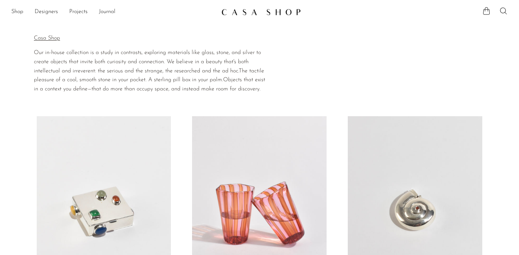  Describe the element at coordinates (46, 12) in the screenshot. I see `a: Designers` at that location.